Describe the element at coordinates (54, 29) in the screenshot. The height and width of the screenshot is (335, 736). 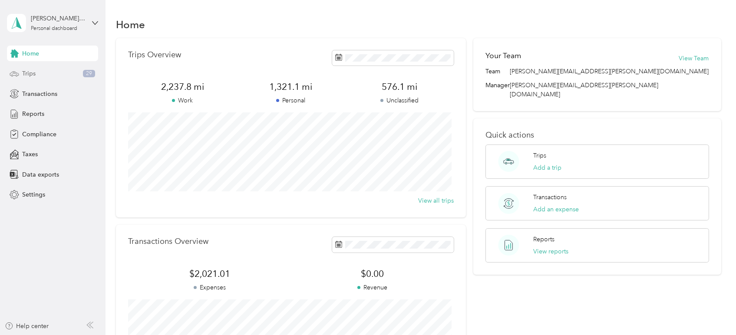
I see `div: Personal dashboard` at that location.